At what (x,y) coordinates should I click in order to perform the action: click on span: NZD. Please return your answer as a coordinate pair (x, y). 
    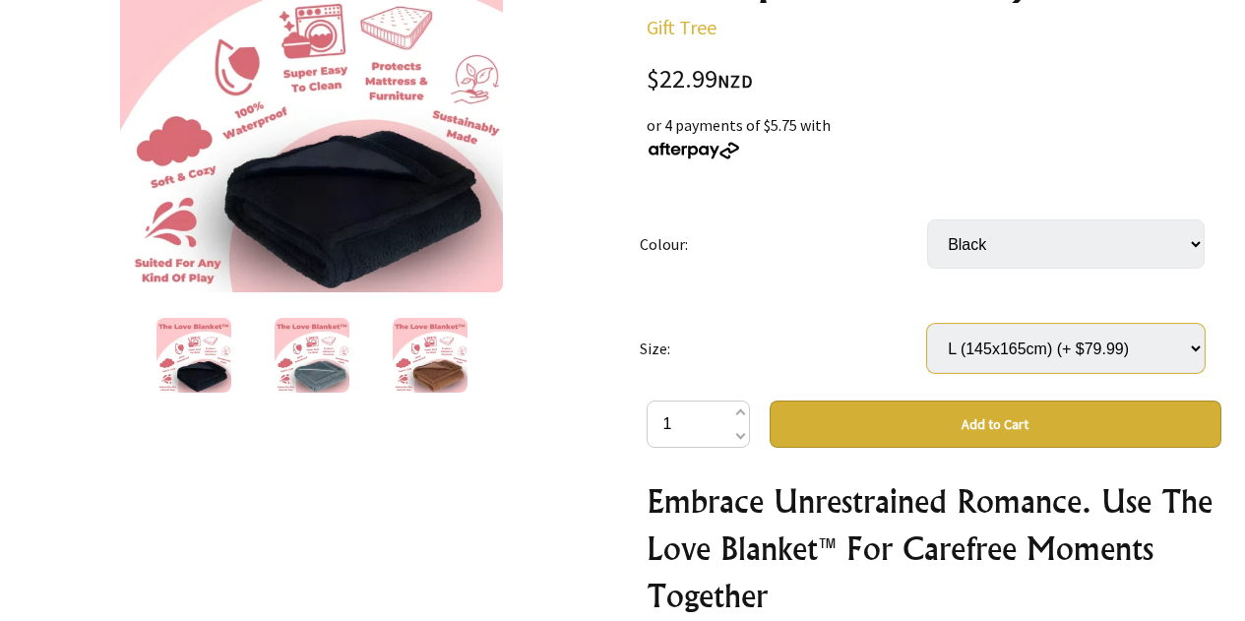
    Looking at the image, I should click on (735, 81).